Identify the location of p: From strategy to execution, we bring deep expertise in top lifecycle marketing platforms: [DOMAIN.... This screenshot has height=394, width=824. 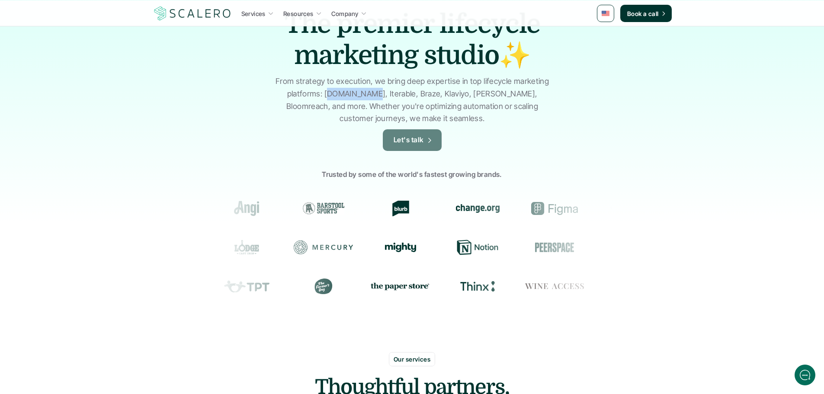
(412, 100).